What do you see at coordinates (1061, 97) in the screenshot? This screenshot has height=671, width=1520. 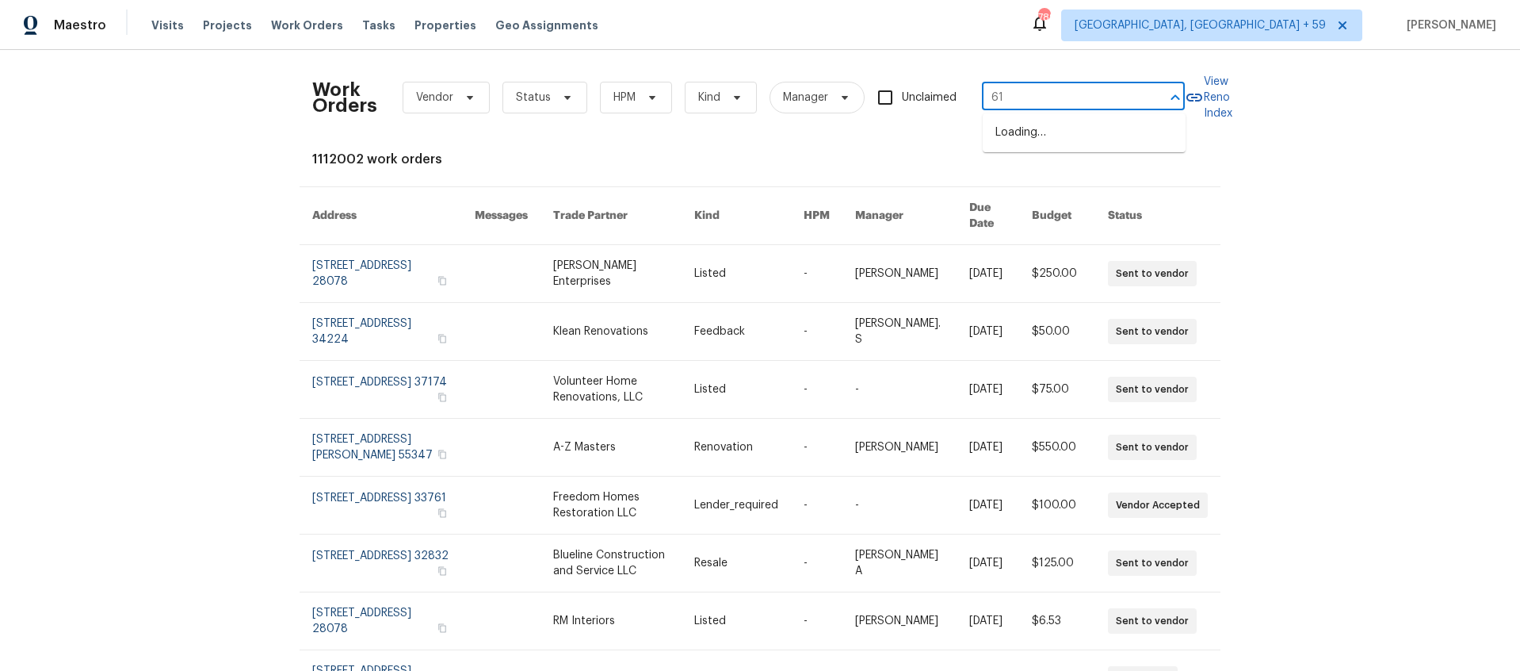 I see `input: Enter in an address` at bounding box center [1061, 97].